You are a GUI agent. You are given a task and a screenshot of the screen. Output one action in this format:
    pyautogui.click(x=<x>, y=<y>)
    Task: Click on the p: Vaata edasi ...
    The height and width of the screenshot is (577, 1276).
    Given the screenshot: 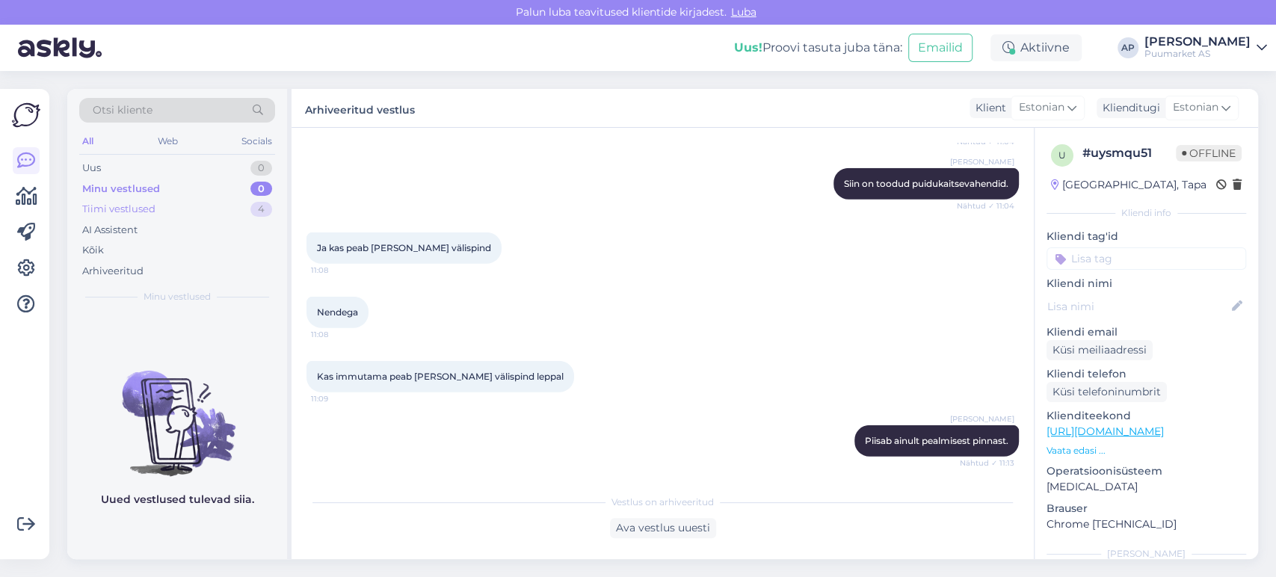 What is the action you would take?
    pyautogui.click(x=1146, y=451)
    